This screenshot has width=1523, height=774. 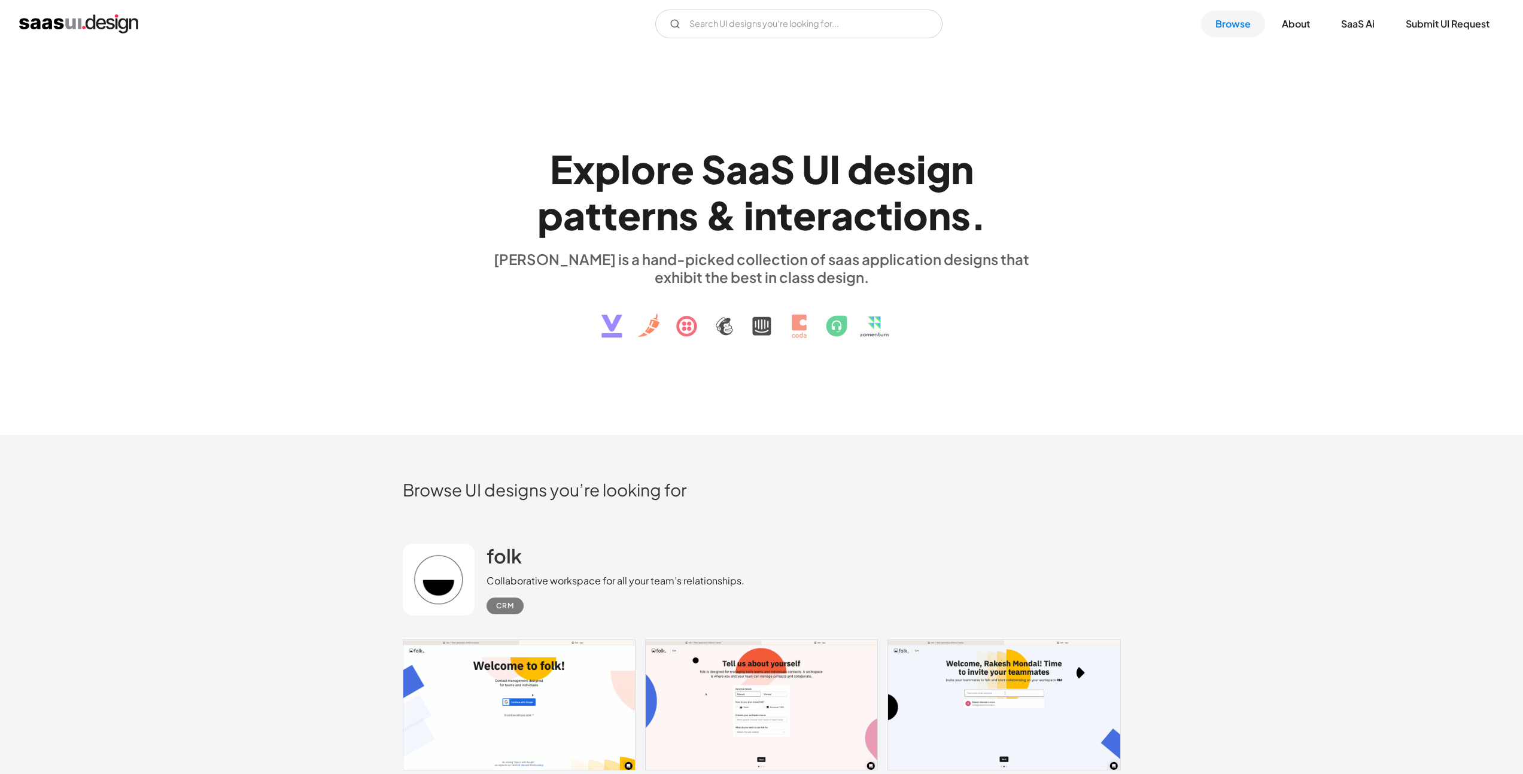 What do you see at coordinates (835, 169) in the screenshot?
I see `div: I` at bounding box center [835, 169].